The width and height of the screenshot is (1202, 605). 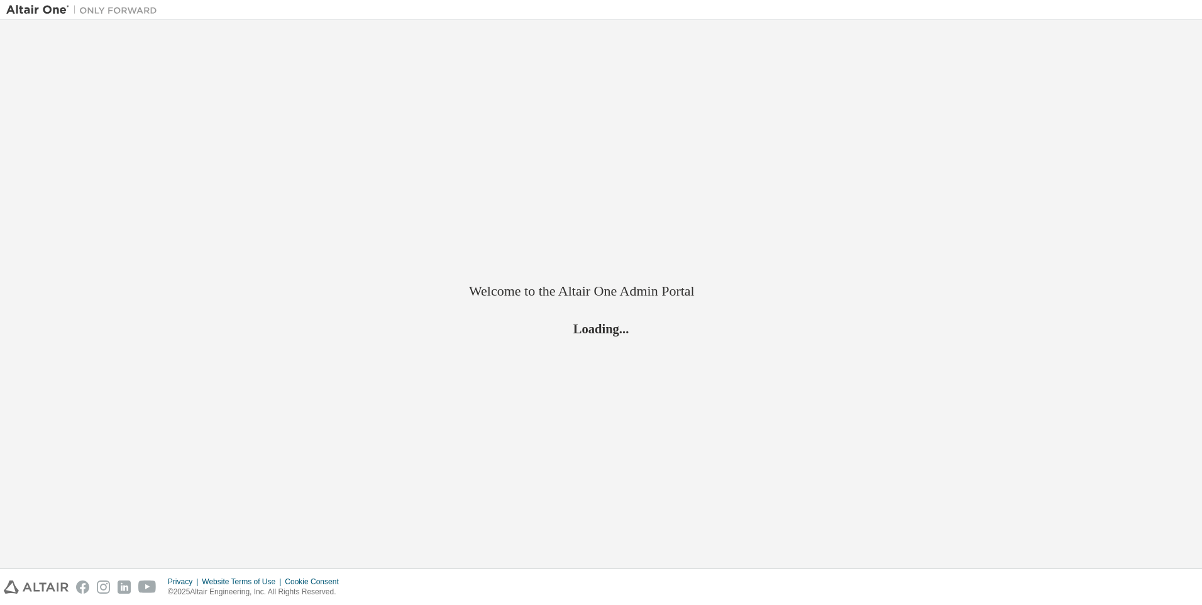 I want to click on img: Altair One, so click(x=85, y=10).